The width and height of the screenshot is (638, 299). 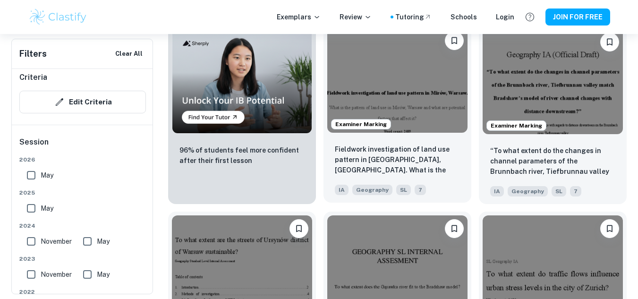 I want to click on button: JOIN FOR FREE, so click(x=578, y=17).